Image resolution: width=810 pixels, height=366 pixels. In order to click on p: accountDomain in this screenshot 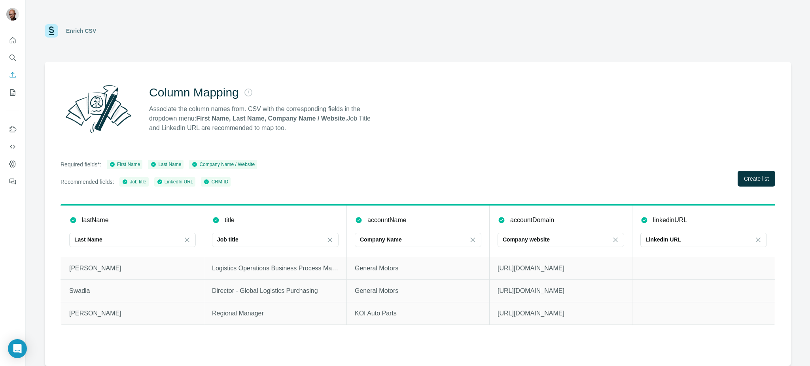, I will do `click(532, 220)`.